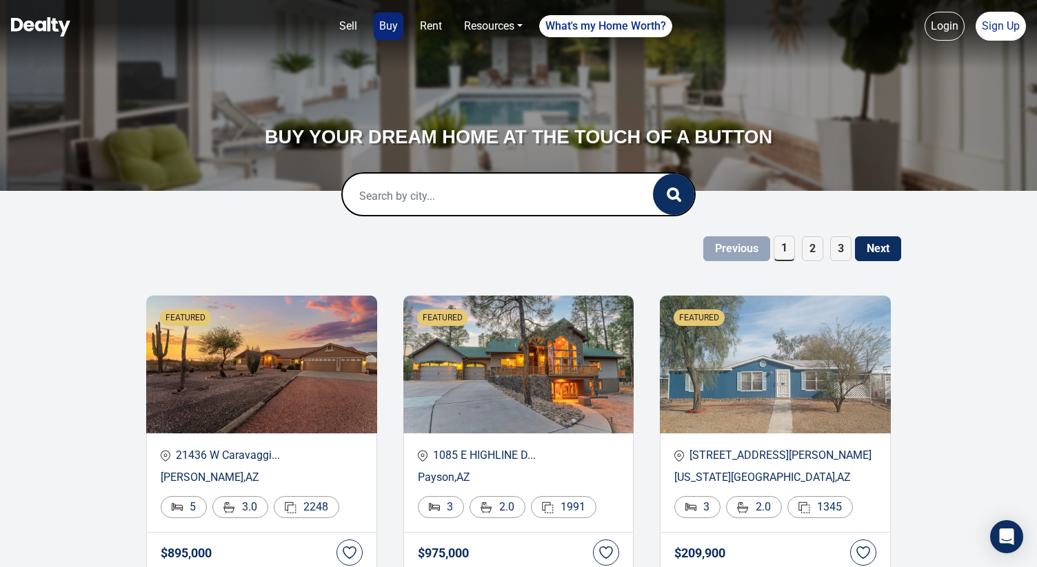  I want to click on img: Dealty - Buy, Sell & Rent Homes, so click(41, 27).